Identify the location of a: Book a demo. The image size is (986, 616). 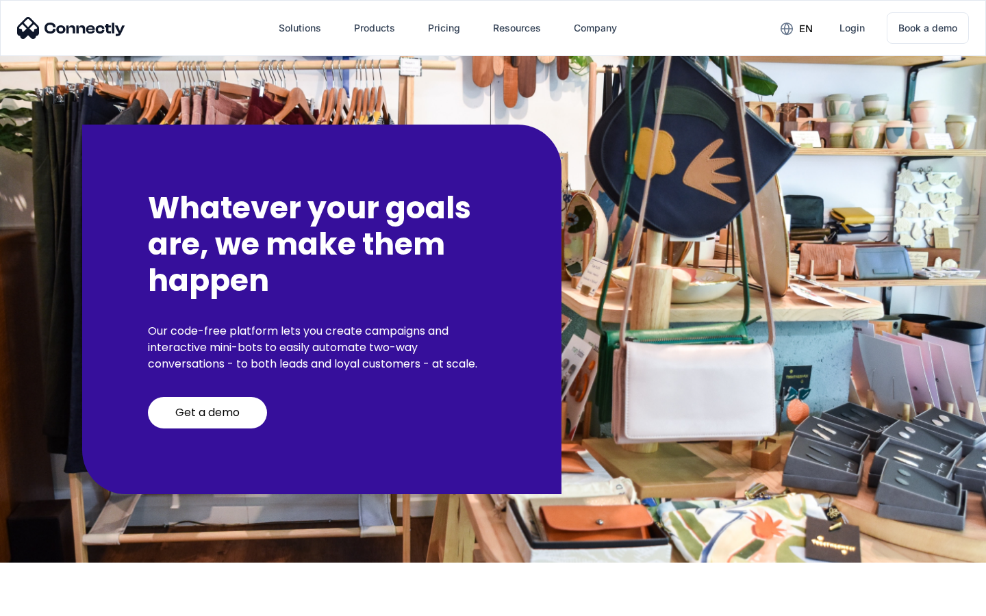
(928, 28).